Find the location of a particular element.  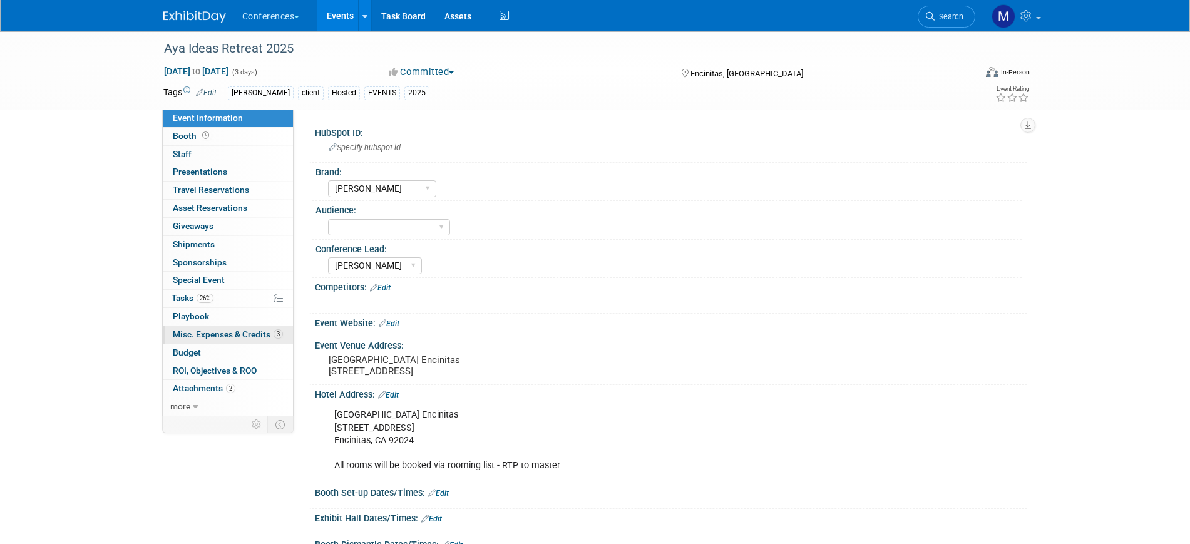

div: Event Website: is located at coordinates (671, 322).